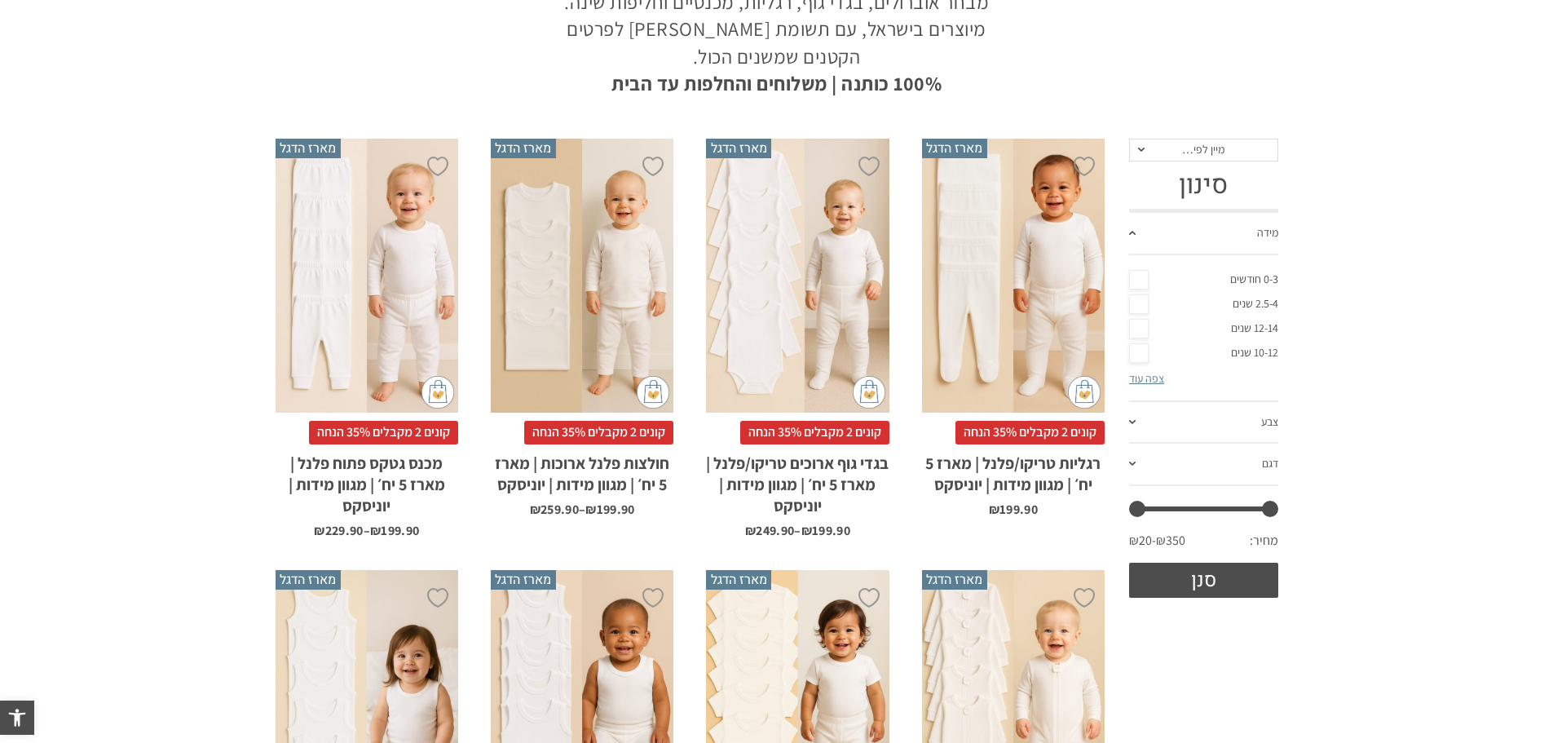  What do you see at coordinates (1203, 353) in the screenshot?
I see `a: 10-12 שנים` at bounding box center [1203, 353].